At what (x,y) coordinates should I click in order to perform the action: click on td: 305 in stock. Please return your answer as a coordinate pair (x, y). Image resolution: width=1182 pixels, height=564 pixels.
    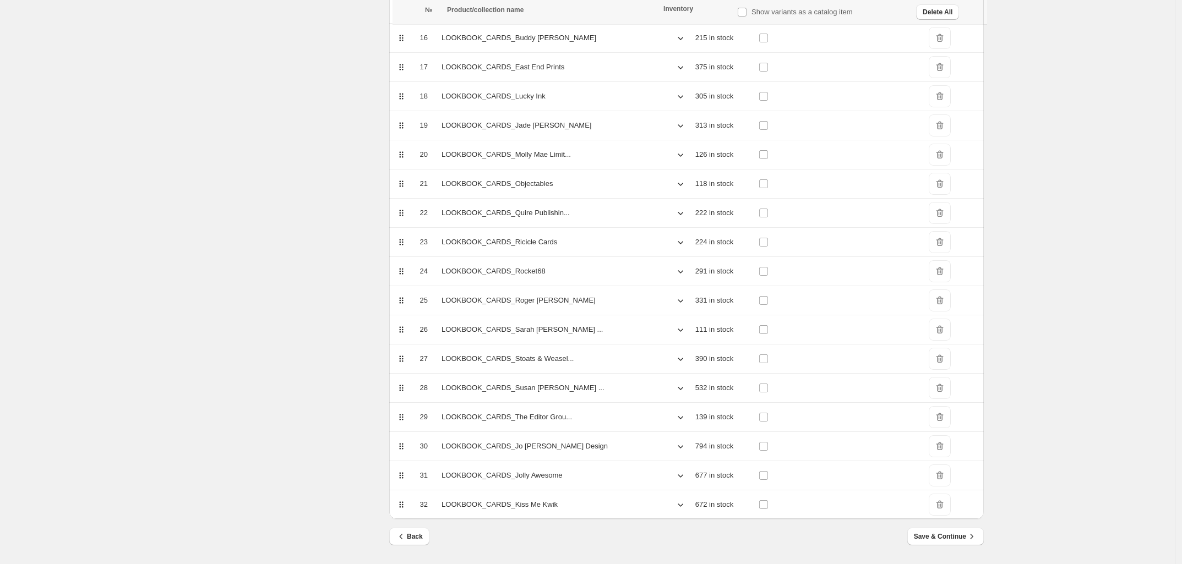
    Looking at the image, I should click on (724, 96).